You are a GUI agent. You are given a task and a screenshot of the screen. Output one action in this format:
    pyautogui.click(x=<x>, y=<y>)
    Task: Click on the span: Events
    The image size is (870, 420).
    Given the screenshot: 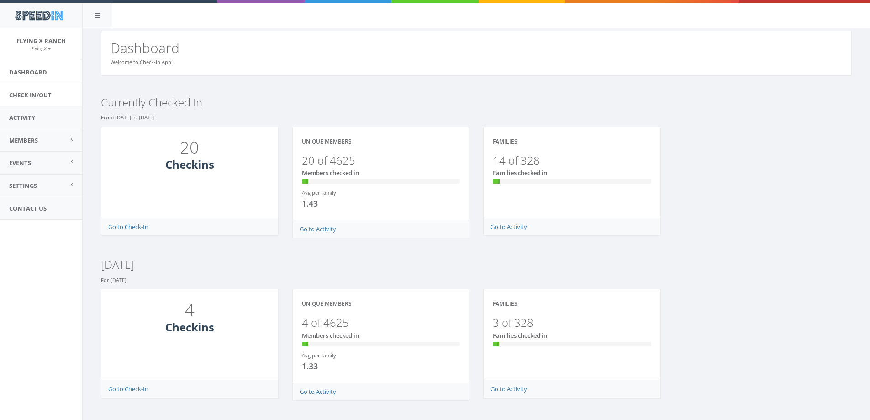 What is the action you would take?
    pyautogui.click(x=20, y=163)
    